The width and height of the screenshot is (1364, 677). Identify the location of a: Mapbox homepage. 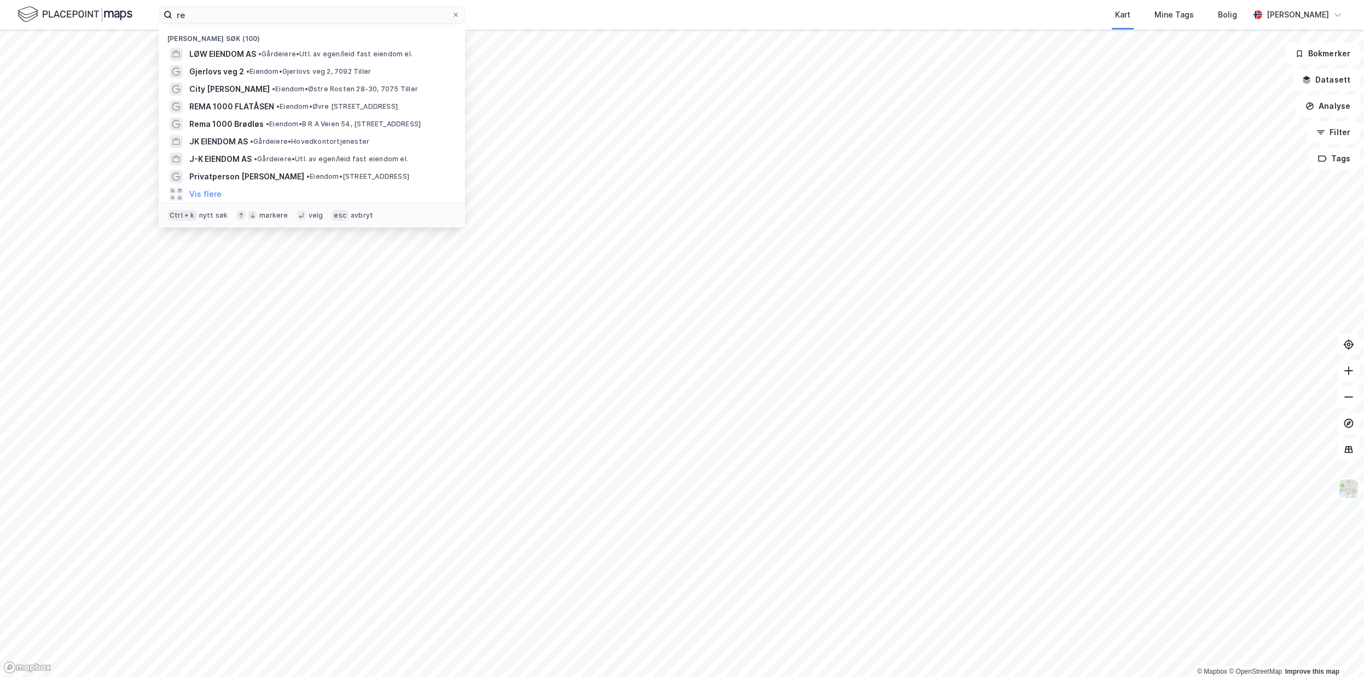
(27, 668).